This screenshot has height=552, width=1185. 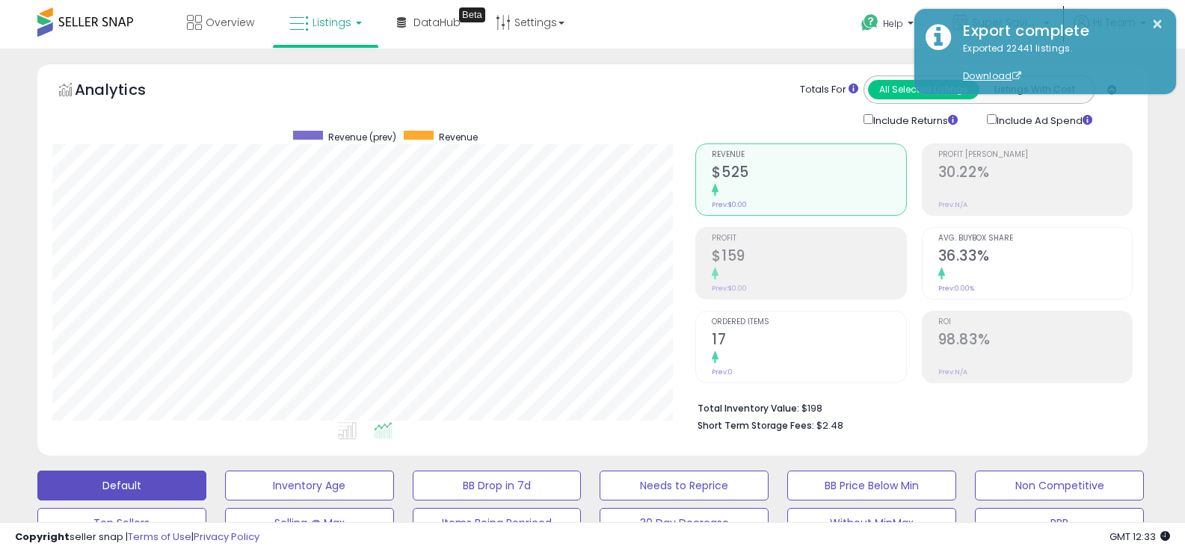 What do you see at coordinates (1035, 322) in the screenshot?
I see `span: ROI` at bounding box center [1035, 322].